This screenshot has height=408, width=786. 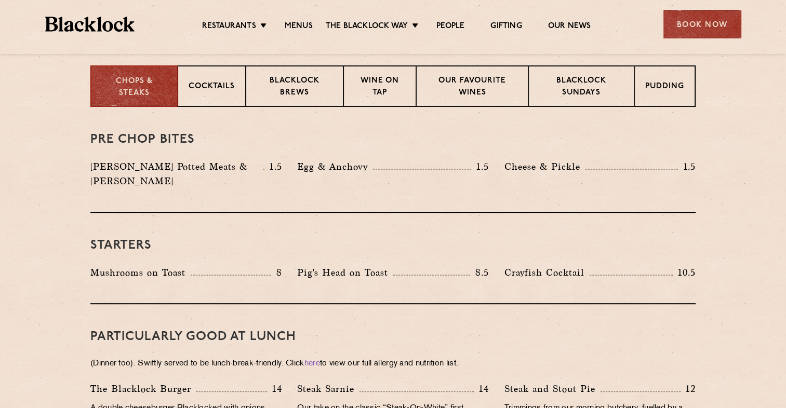 I want to click on p: Crayfish Cocktail, so click(x=547, y=273).